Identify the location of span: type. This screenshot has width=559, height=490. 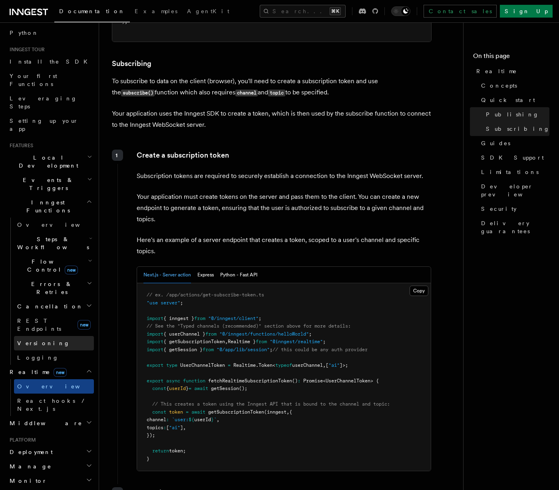
(172, 365).